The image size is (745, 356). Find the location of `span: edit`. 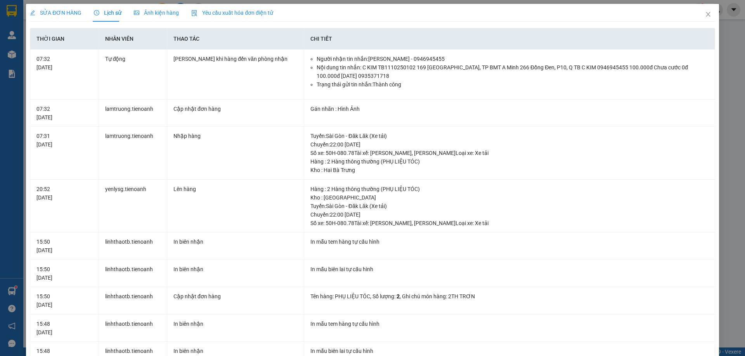

span: edit is located at coordinates (33, 13).